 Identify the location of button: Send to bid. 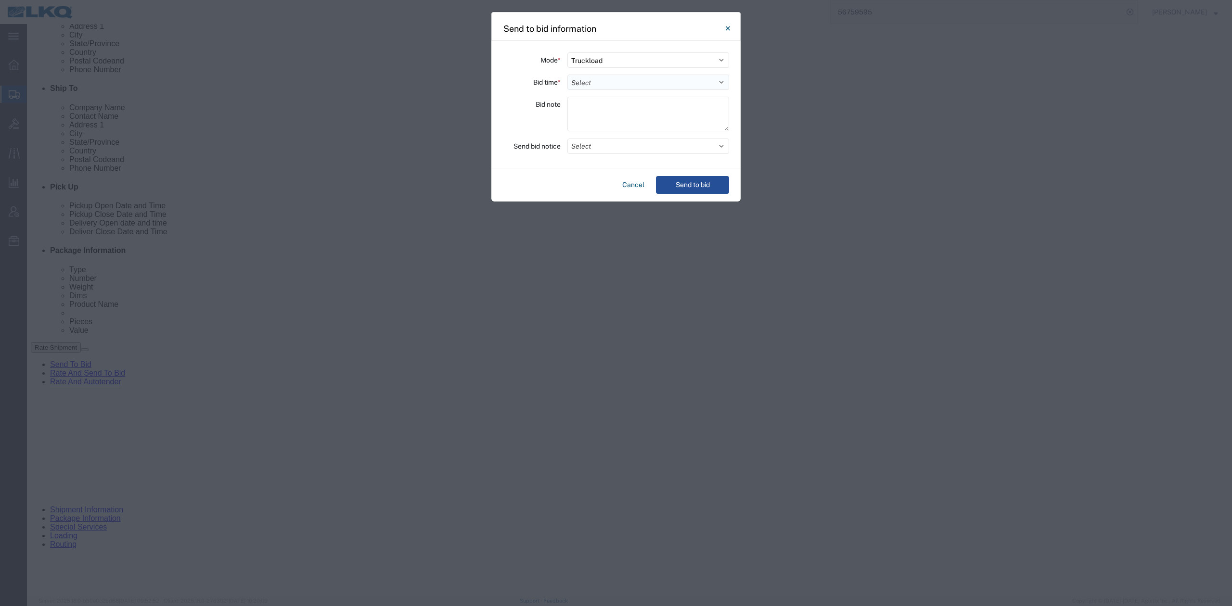
(692, 185).